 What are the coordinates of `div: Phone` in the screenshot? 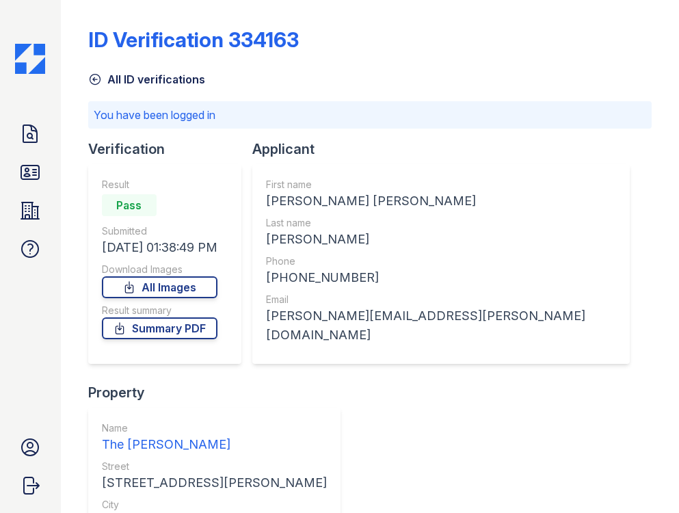 It's located at (441, 261).